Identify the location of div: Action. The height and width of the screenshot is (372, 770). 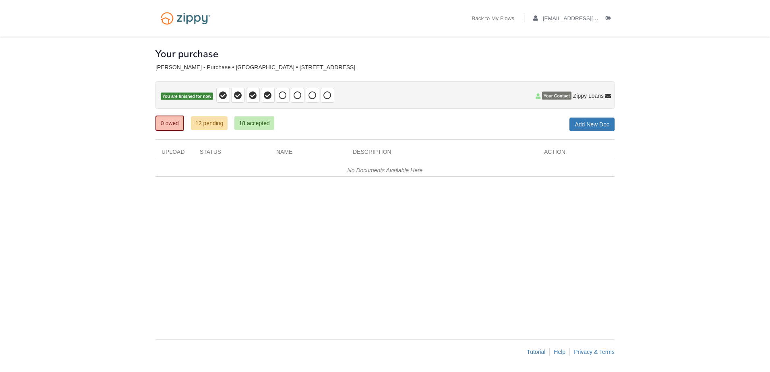
(576, 154).